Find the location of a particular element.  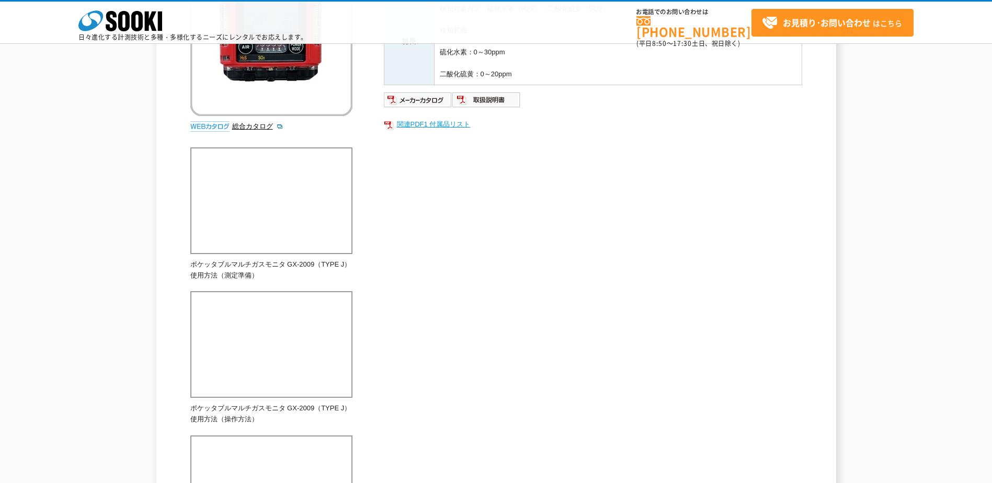

span: はこちら is located at coordinates (832, 23).